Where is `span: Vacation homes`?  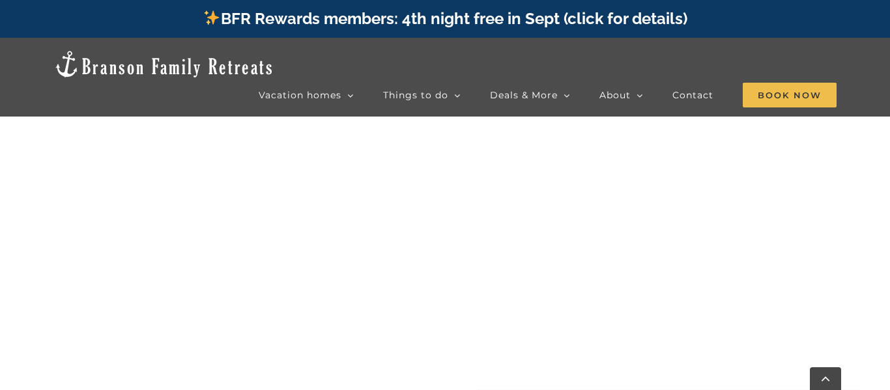 span: Vacation homes is located at coordinates (300, 95).